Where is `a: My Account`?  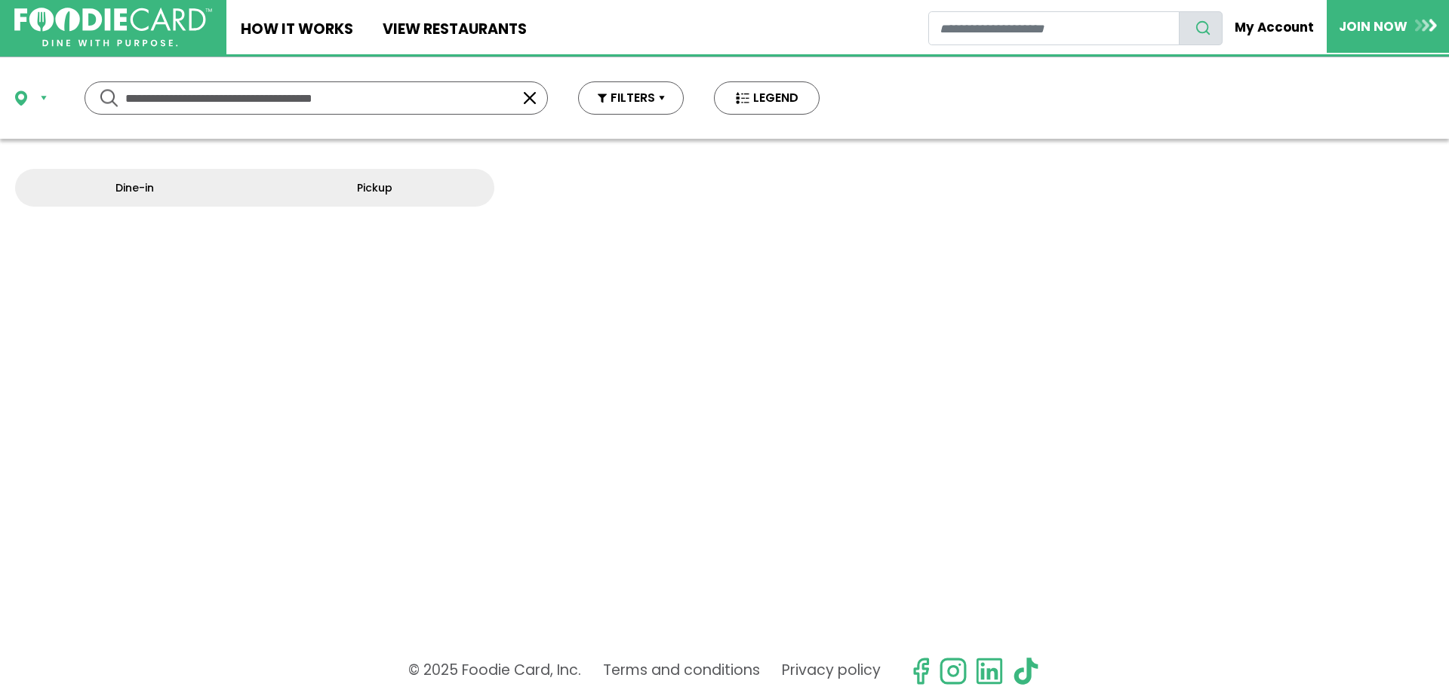
a: My Account is located at coordinates (1275, 27).